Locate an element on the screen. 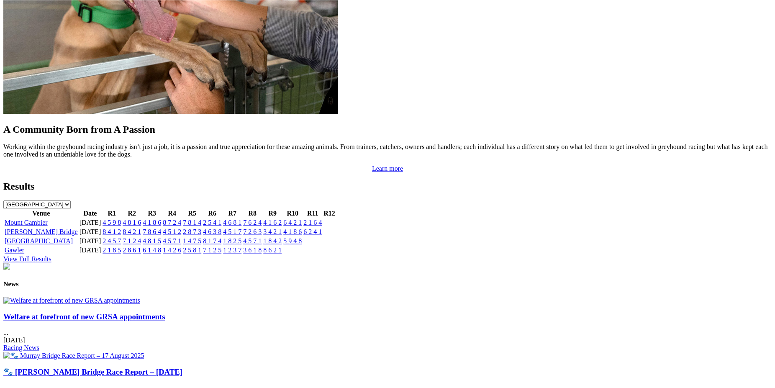 The image size is (775, 388). a: 1 8 4 2 is located at coordinates (272, 241).